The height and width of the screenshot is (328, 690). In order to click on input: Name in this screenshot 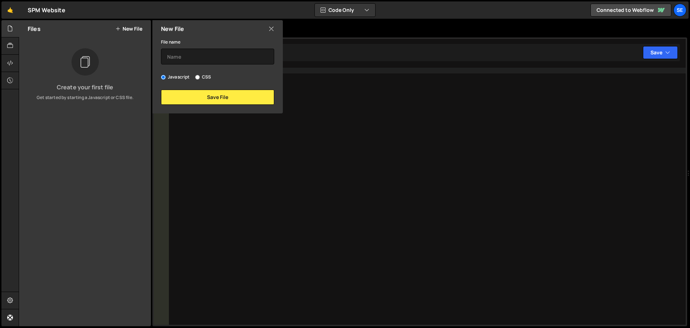, I will do `click(218, 56)`.